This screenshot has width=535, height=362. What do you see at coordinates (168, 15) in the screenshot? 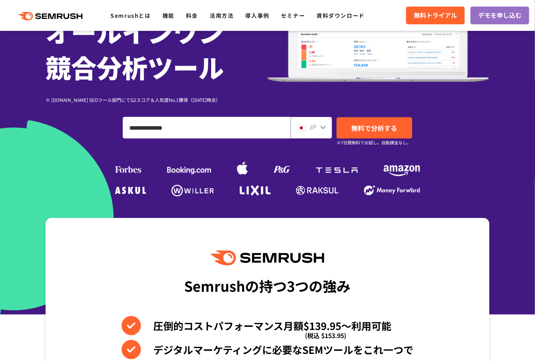
I see `a: 機能` at bounding box center [168, 15].